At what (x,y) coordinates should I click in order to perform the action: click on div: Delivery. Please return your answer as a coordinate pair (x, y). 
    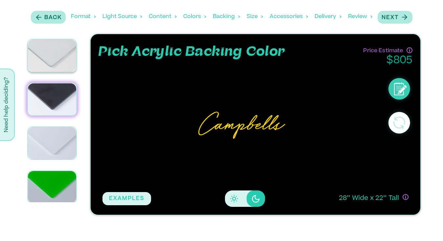
    Looking at the image, I should click on (328, 17).